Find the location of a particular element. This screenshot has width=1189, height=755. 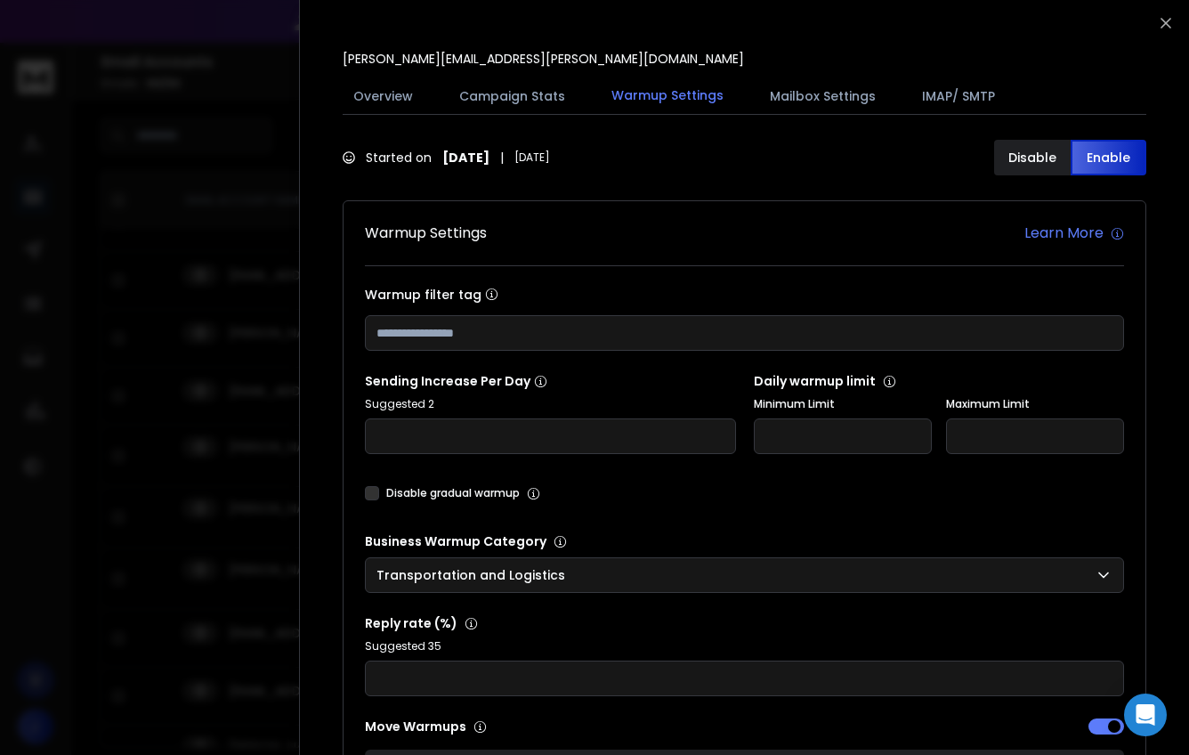

button: Overview is located at coordinates (383, 96).